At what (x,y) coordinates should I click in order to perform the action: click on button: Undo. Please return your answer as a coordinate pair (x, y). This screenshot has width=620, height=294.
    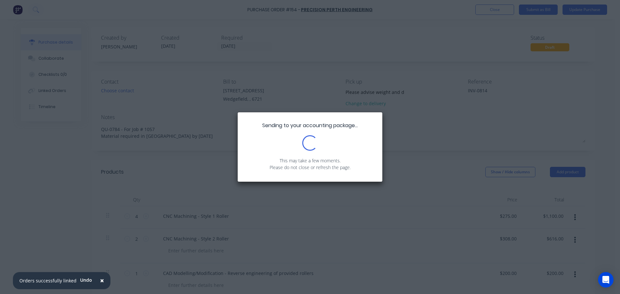
    Looking at the image, I should click on (86, 280).